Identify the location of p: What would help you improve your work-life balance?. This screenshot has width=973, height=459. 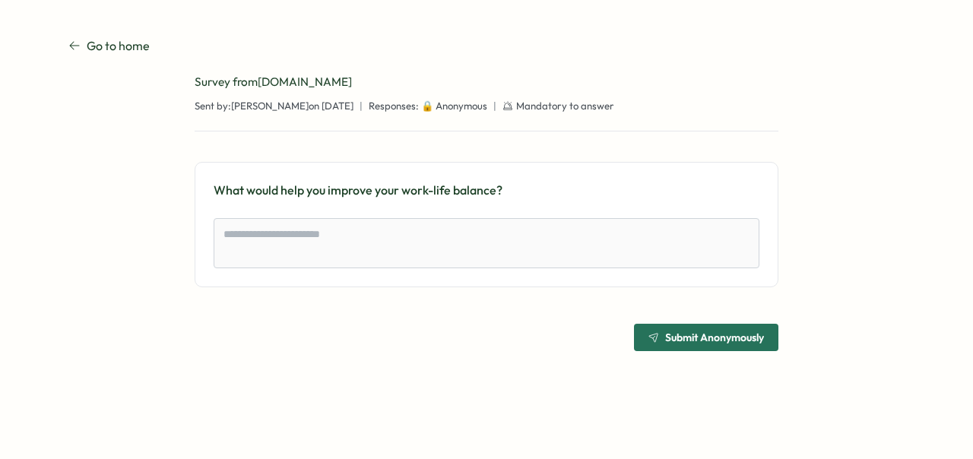
(487, 190).